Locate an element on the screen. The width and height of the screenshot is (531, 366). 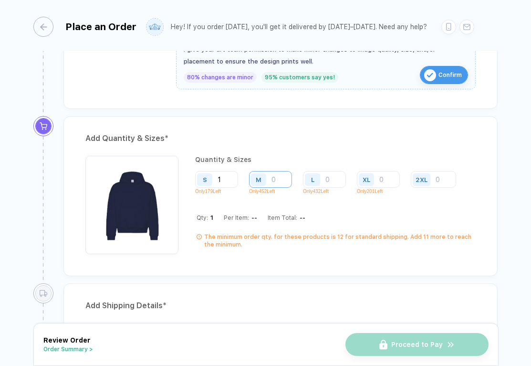
button: Order Summary > is located at coordinates (68, 349).